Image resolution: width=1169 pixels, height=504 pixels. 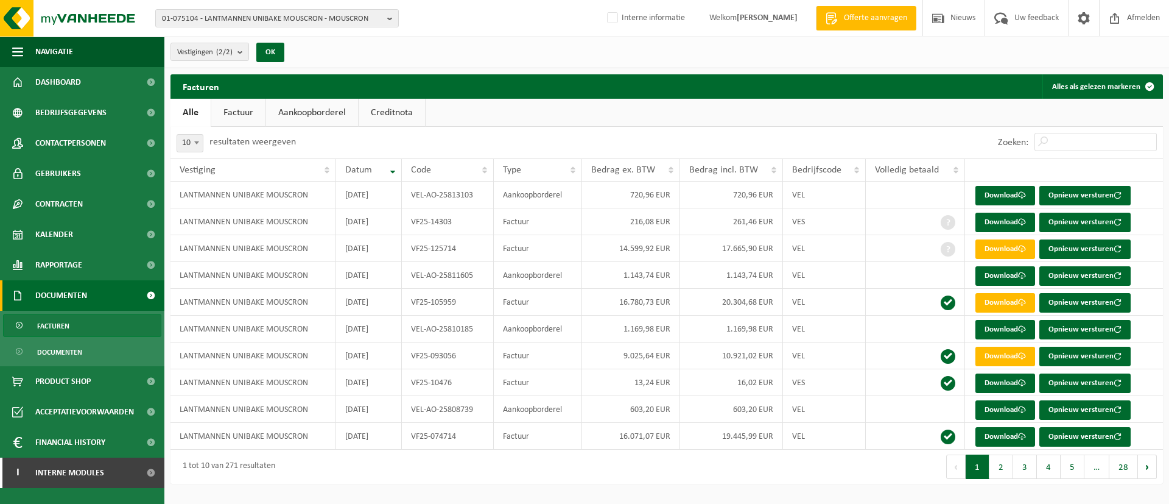 What do you see at coordinates (731, 436) in the screenshot?
I see `td: 19.445,99 EUR` at bounding box center [731, 436].